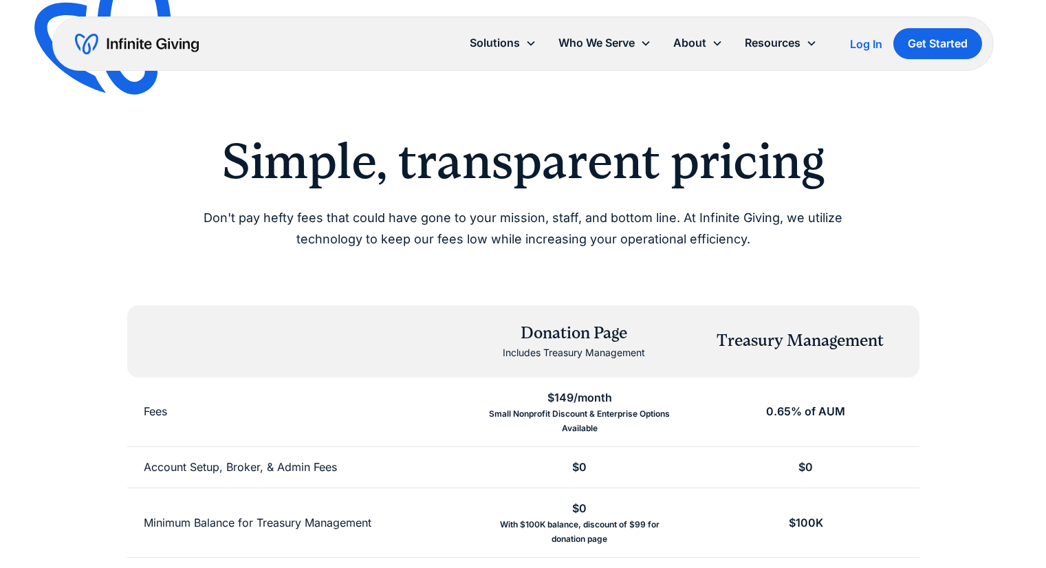 The width and height of the screenshot is (1046, 568). Describe the element at coordinates (579, 531) in the screenshot. I see `div: With $100K balance, discount of $99 for donation page` at that location.